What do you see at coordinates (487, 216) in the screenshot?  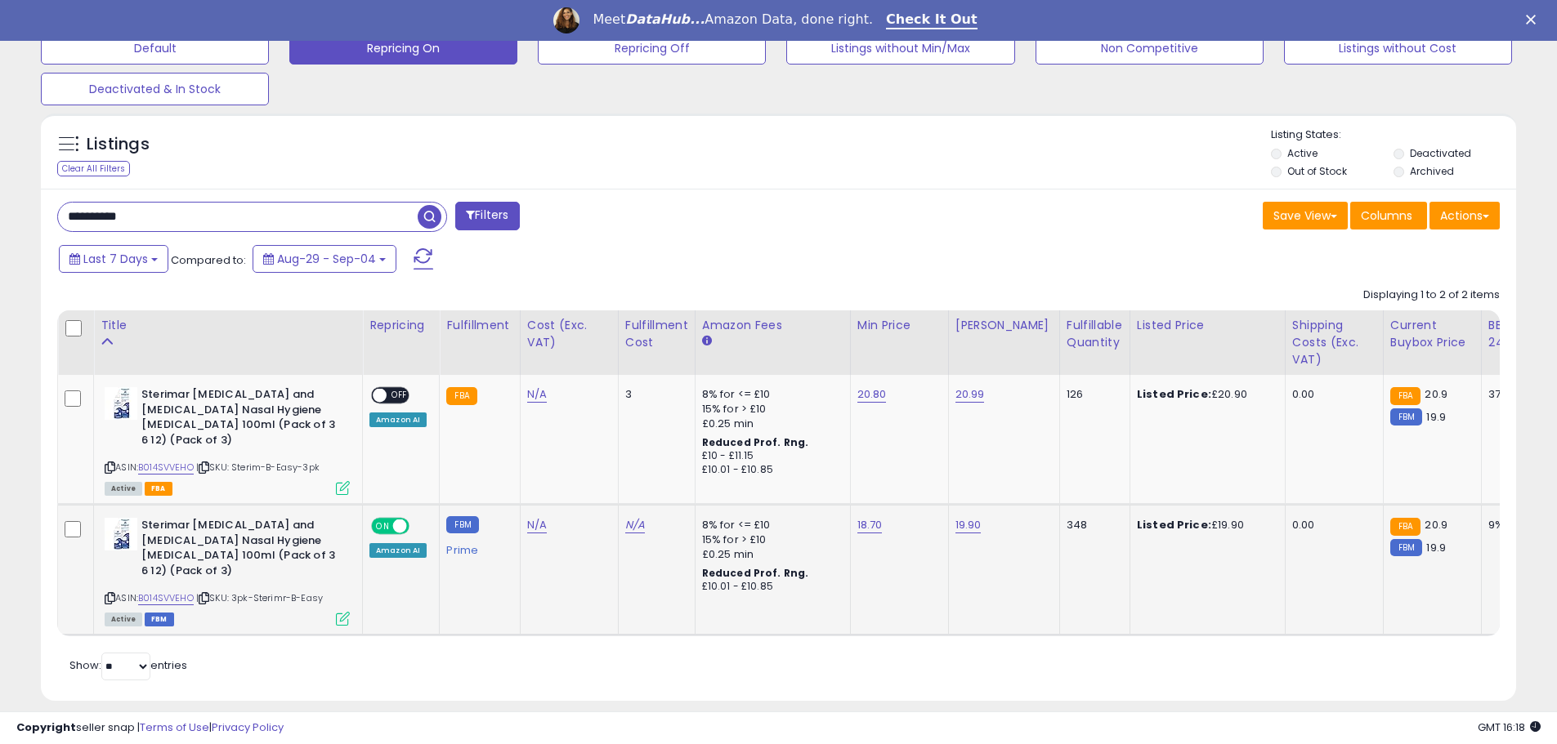 I see `button: Filters` at bounding box center [487, 216].